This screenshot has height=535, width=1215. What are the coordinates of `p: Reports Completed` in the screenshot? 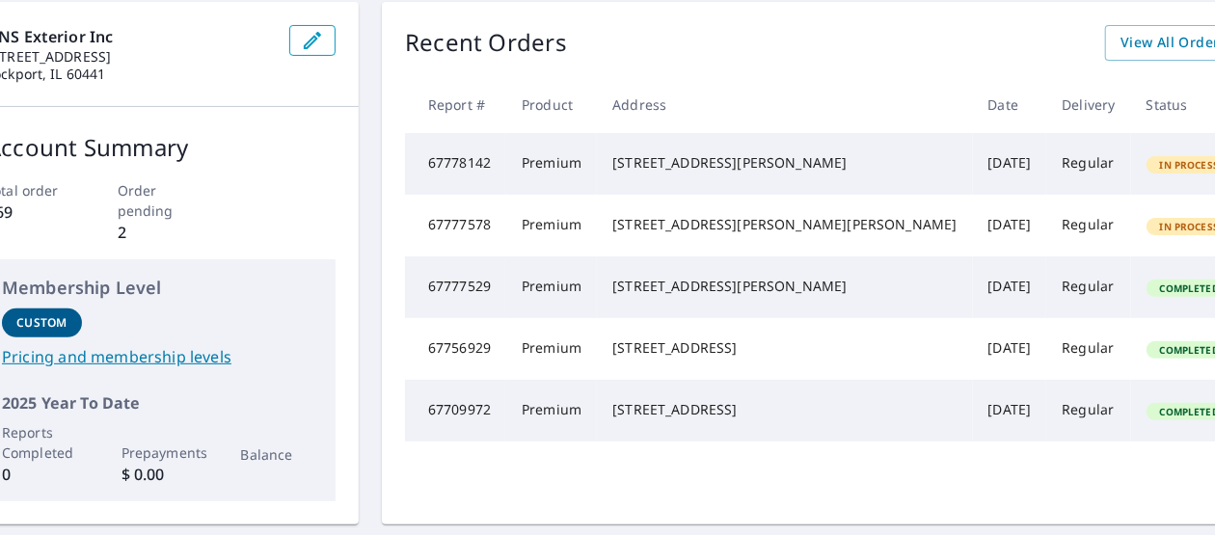 It's located at (41, 443).